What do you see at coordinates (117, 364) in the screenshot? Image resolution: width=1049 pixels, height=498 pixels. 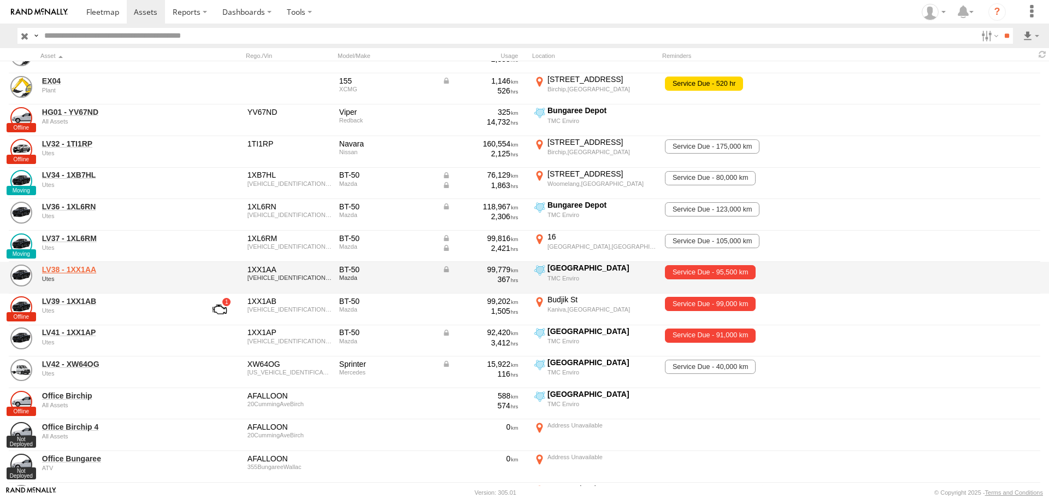 I see `a: LV42 - XW64OG` at bounding box center [117, 364].